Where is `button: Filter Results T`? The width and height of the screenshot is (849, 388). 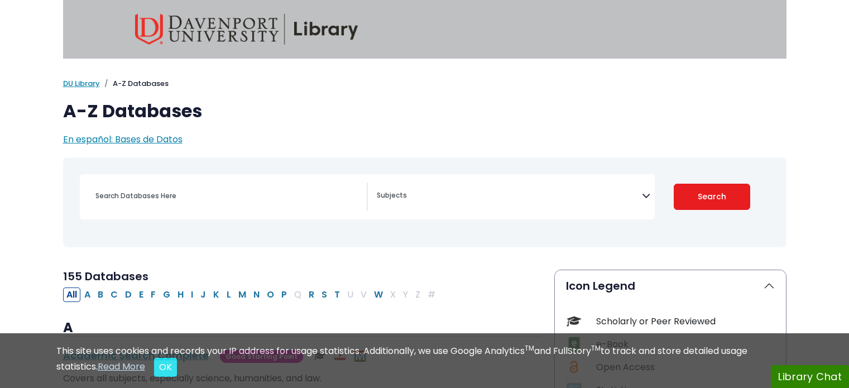 button: Filter Results T is located at coordinates (337, 295).